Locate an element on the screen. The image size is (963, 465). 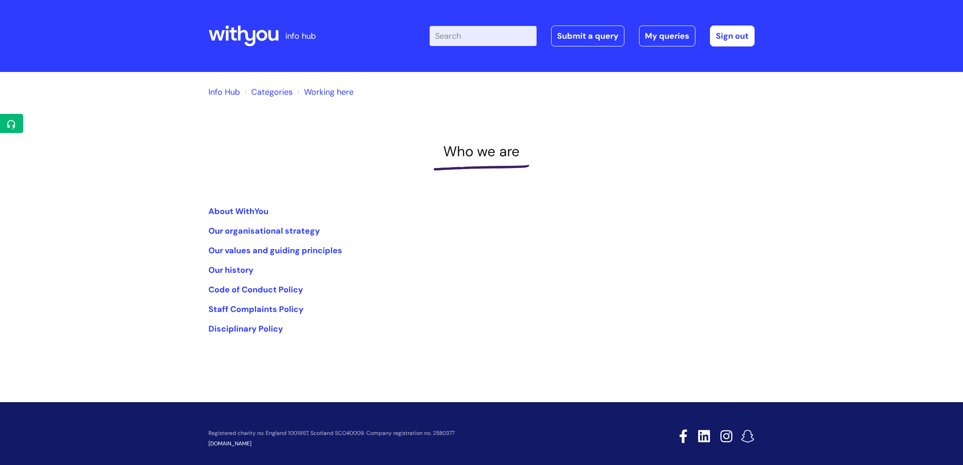
a: Code of Conduct Policy is located at coordinates (256, 289).